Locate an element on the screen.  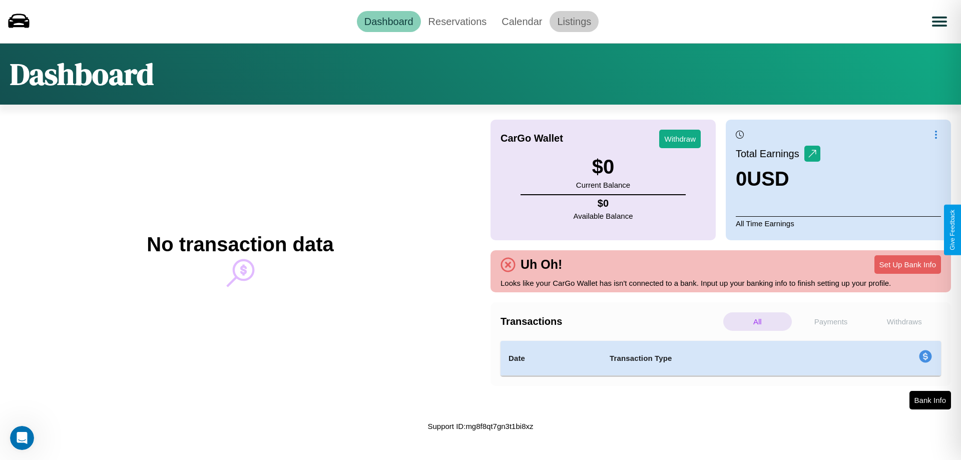
div: Give Feedback is located at coordinates (953, 230).